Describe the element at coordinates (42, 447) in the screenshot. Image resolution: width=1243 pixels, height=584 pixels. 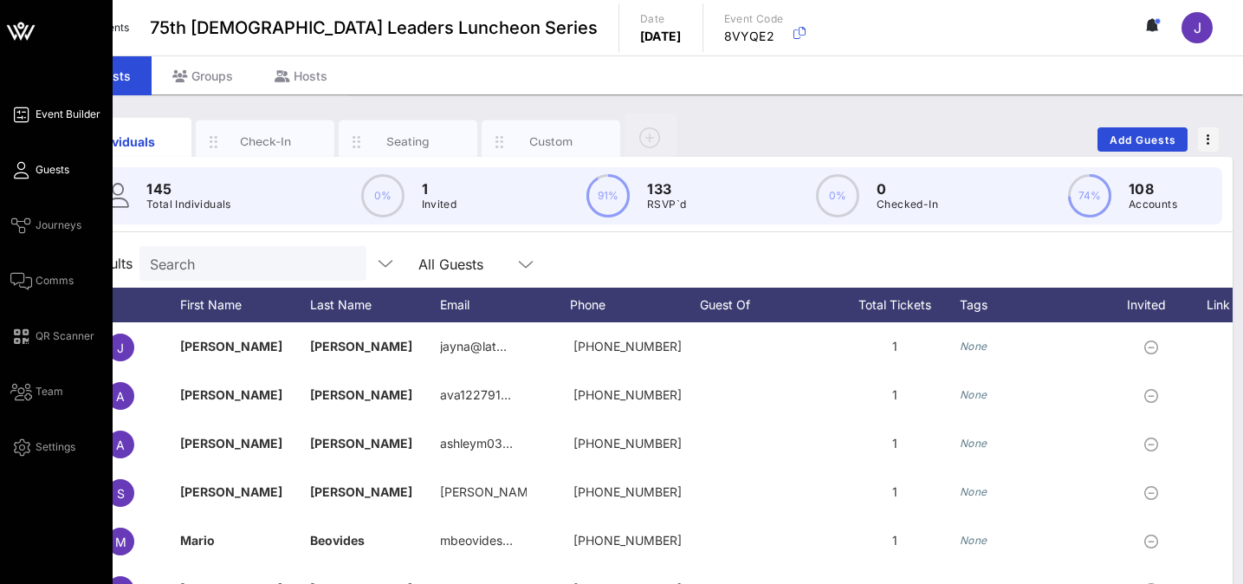
I see `a: Settings` at that location.